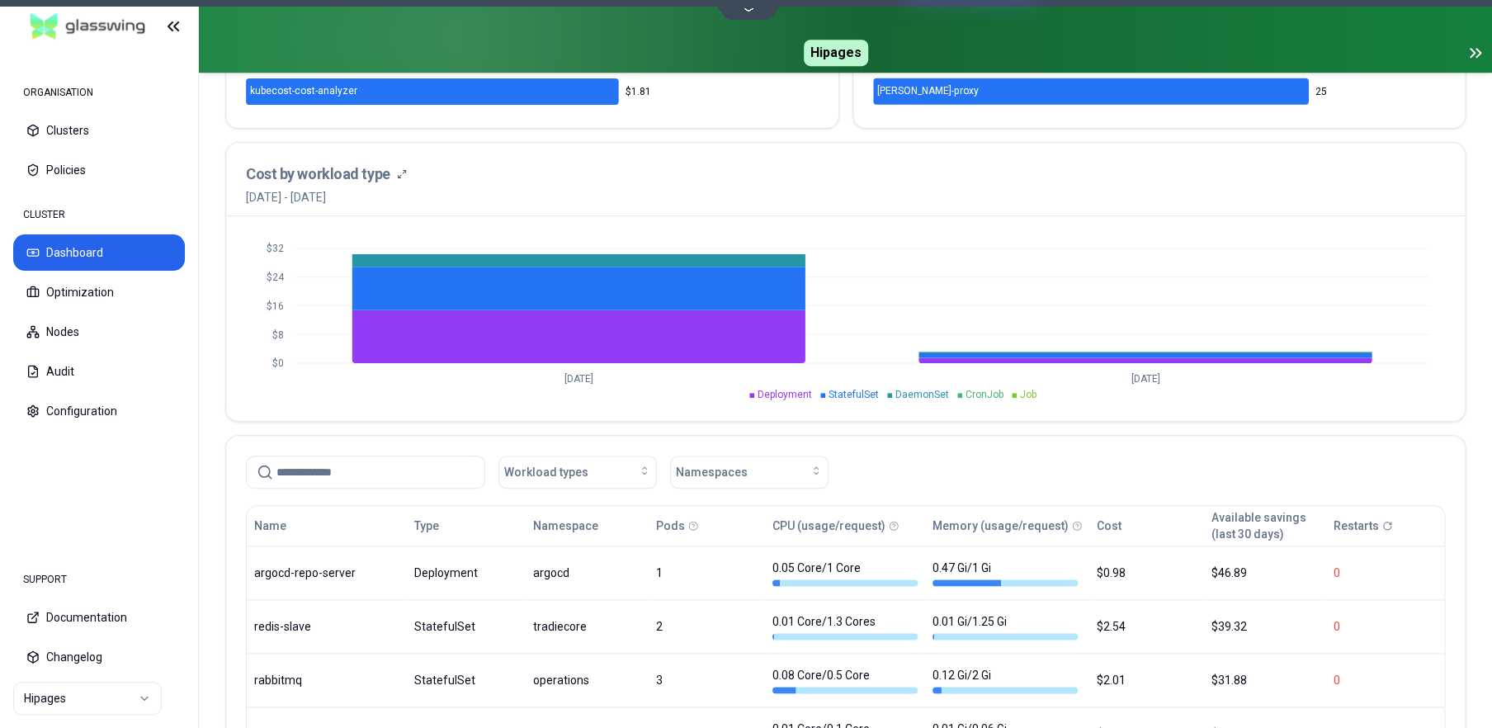  Describe the element at coordinates (706, 680) in the screenshot. I see `div: 3` at that location.